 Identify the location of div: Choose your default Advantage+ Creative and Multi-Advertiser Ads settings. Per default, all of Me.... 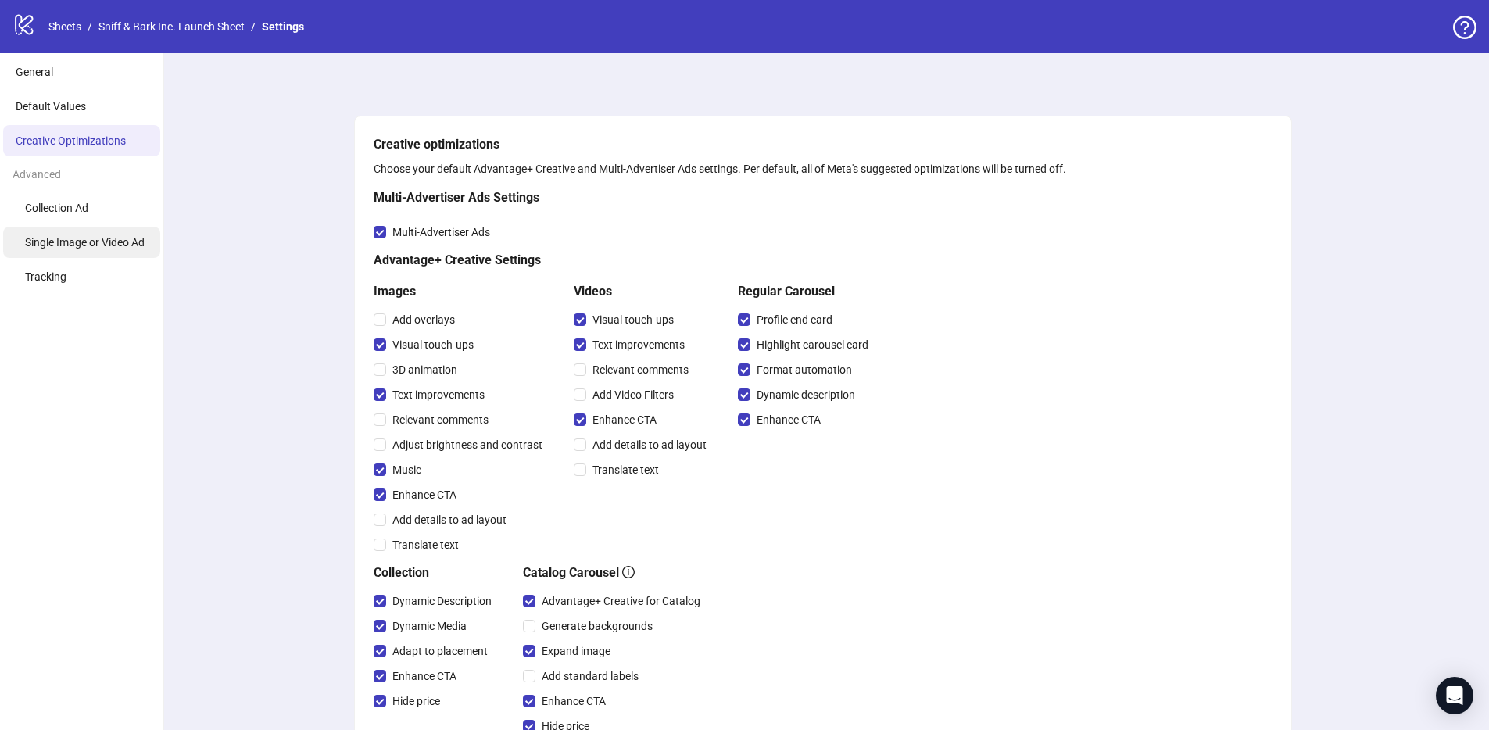
(823, 169).